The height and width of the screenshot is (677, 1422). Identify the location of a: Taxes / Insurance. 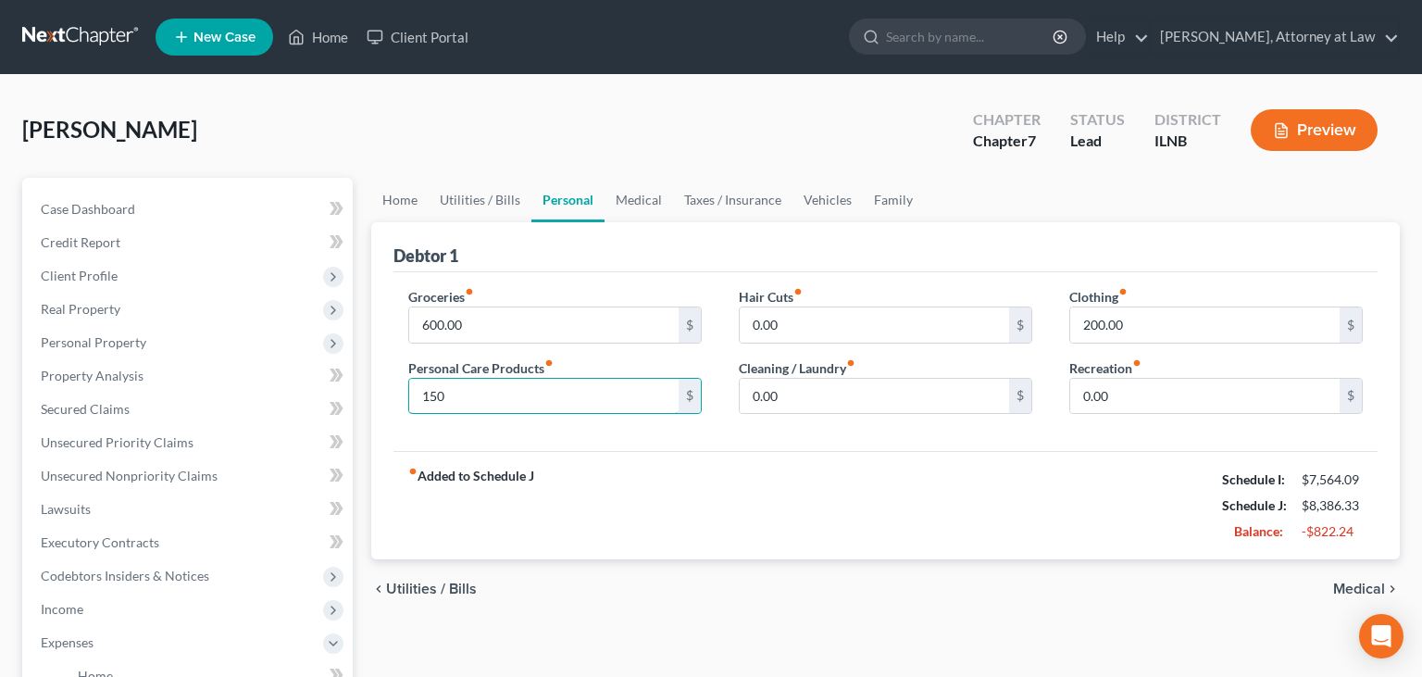
(732, 200).